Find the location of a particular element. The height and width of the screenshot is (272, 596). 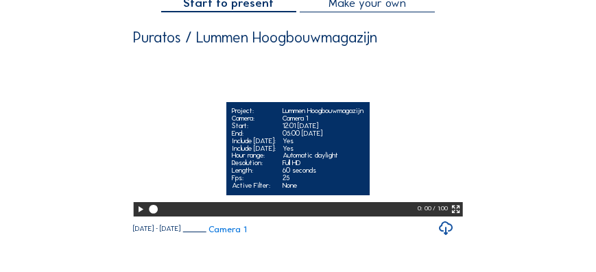

div: 25 is located at coordinates (323, 178).